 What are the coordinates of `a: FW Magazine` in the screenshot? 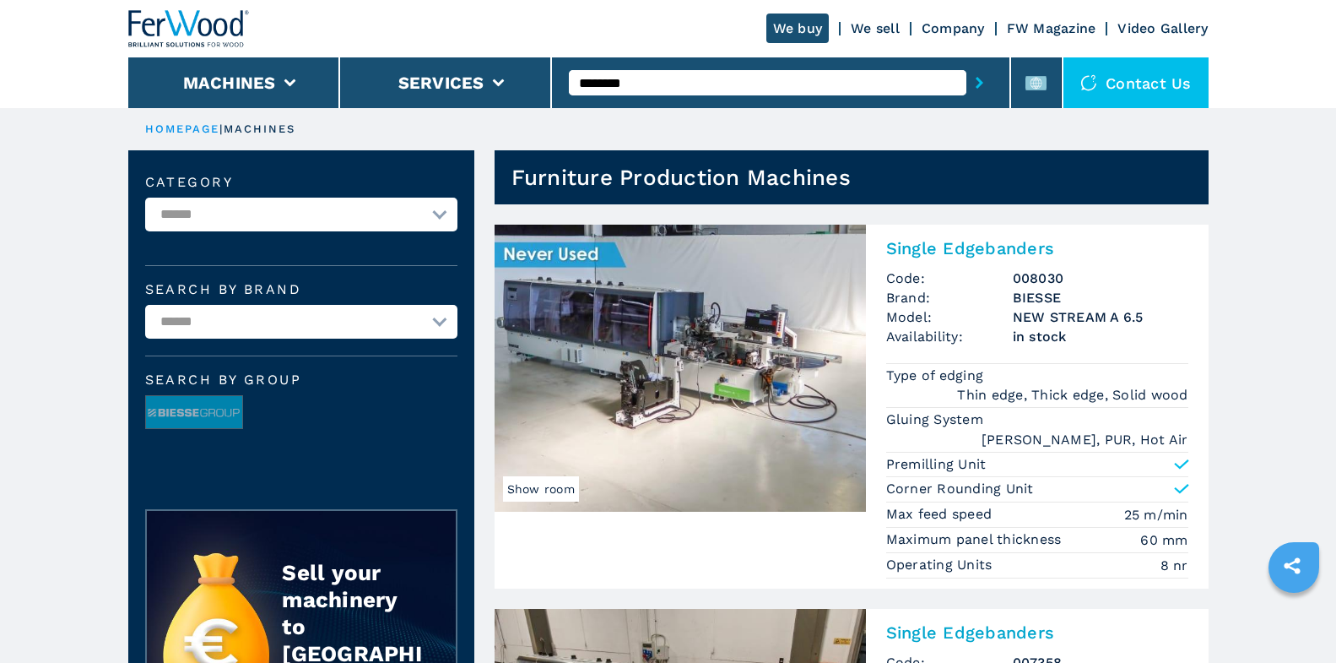 It's located at (1052, 28).